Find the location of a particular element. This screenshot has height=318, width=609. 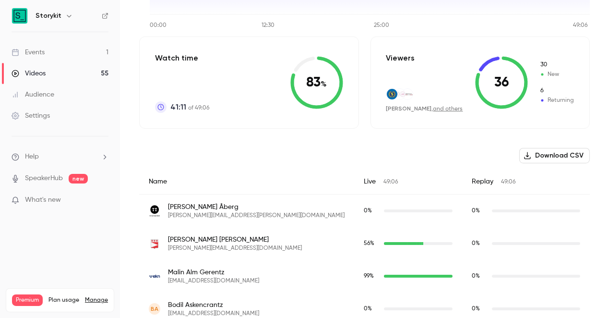

tspan: 12:30 is located at coordinates (268, 26).